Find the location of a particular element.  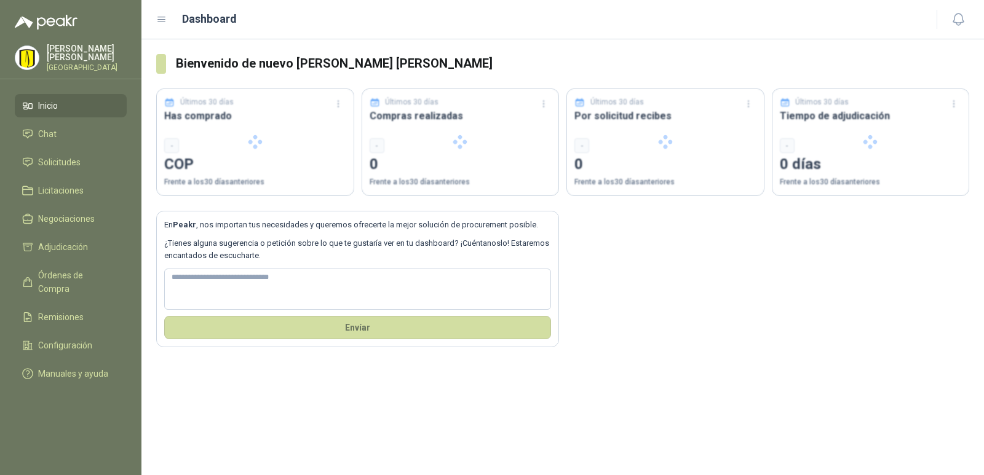

img: Logo peakr is located at coordinates (46, 22).